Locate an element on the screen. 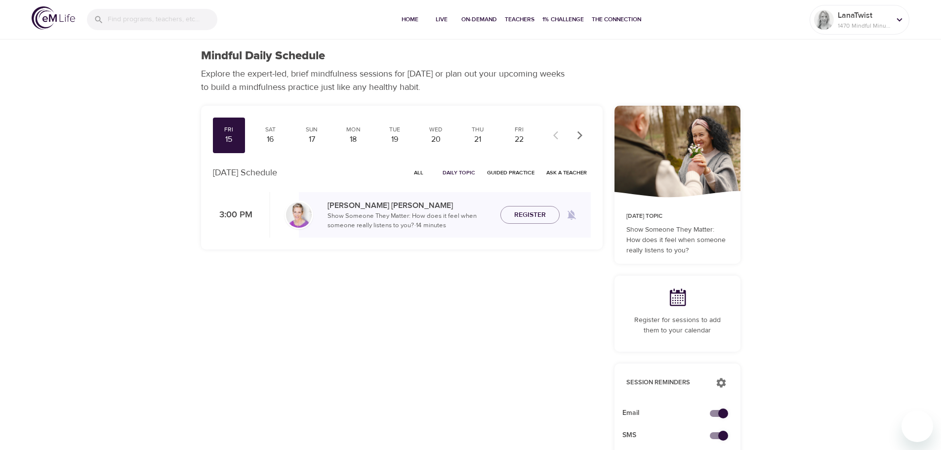  div: Wed is located at coordinates (436, 129).